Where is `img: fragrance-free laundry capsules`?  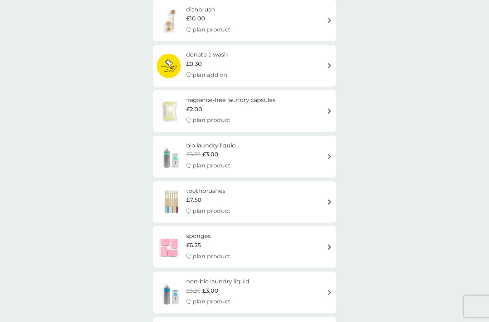 img: fragrance-free laundry capsules is located at coordinates (170, 111).